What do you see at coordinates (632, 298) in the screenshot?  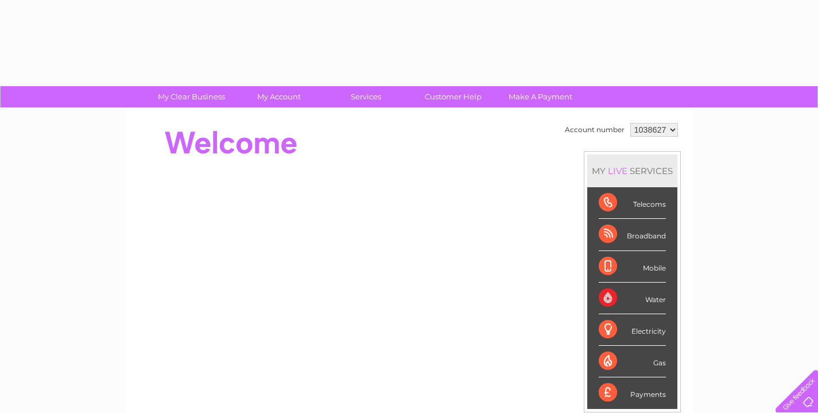 I see `div: Water` at bounding box center [632, 298].